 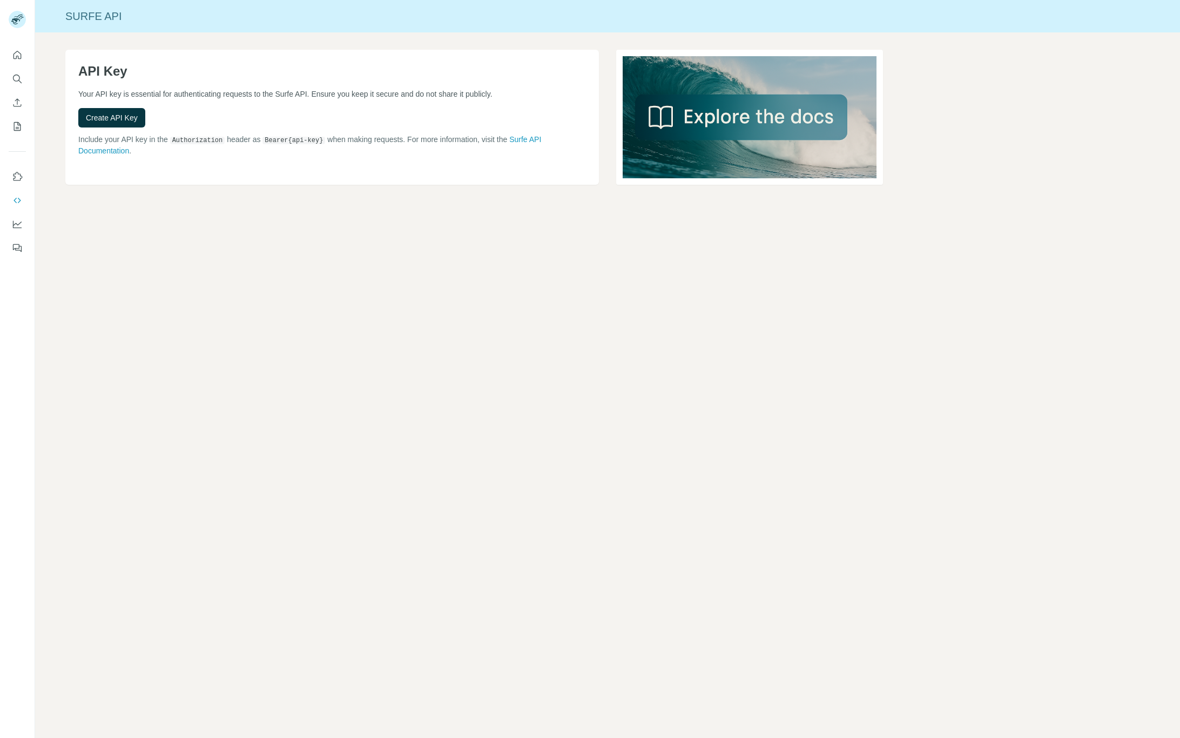 I want to click on button: Use Surfe on LinkedIn, so click(x=17, y=177).